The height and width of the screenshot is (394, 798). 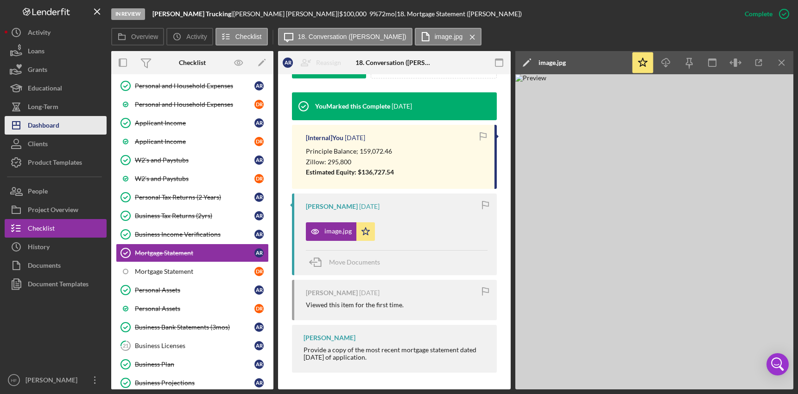 What do you see at coordinates (348, 262) in the screenshot?
I see `button: Move Documents` at bounding box center [348, 262].